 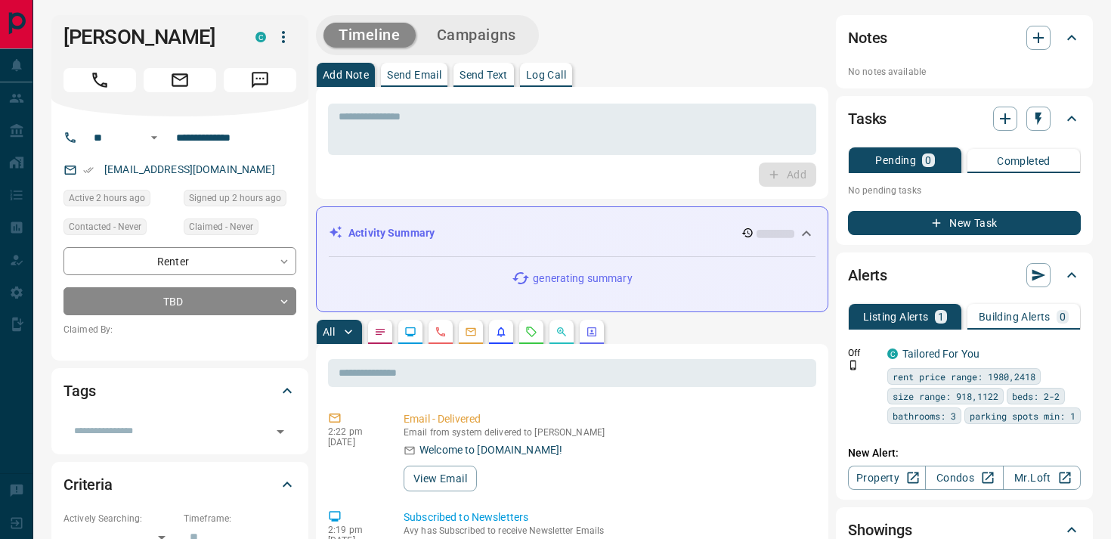 I want to click on button: New Task, so click(x=965, y=223).